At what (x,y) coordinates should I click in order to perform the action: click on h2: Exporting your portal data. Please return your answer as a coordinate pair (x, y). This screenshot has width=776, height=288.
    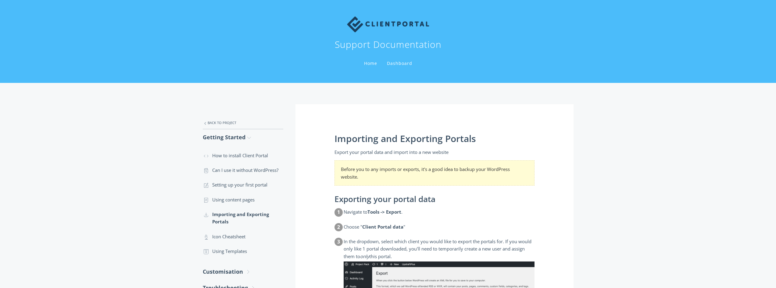
    Looking at the image, I should click on (434, 199).